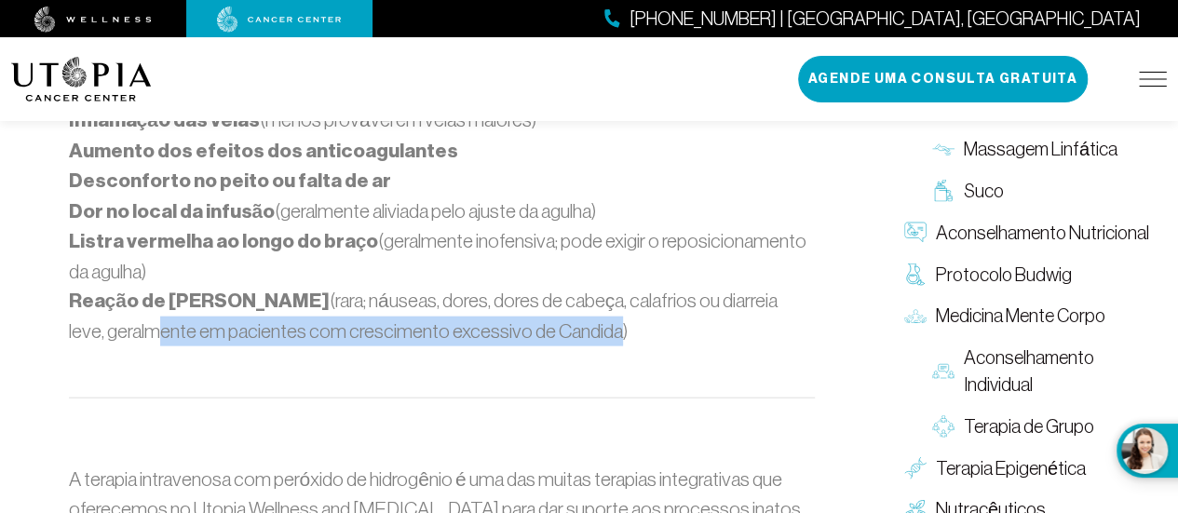 Image resolution: width=1178 pixels, height=513 pixels. Describe the element at coordinates (1020, 316) in the screenshot. I see `font: Medicina Mente Corpo` at that location.